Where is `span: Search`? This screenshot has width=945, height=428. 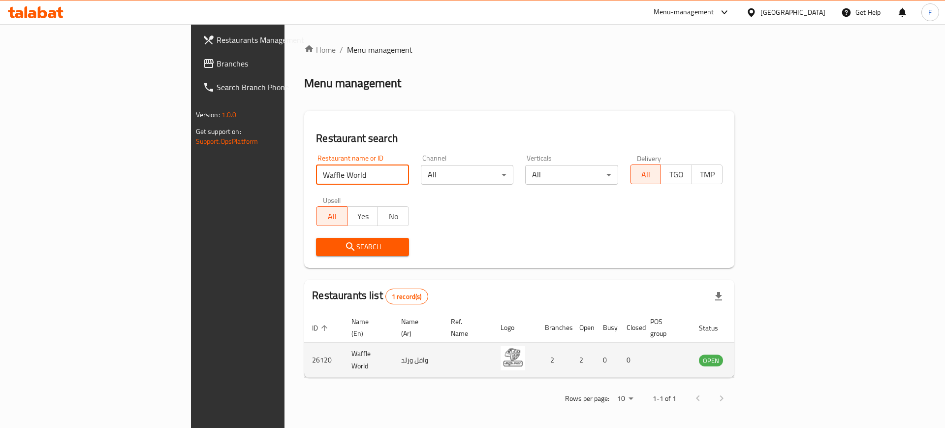 span: Search is located at coordinates (362, 247).